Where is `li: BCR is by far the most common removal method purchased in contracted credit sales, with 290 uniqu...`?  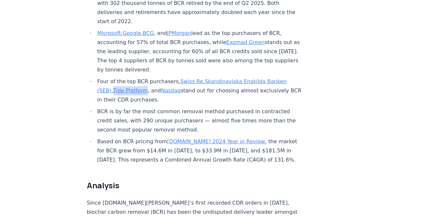 li: BCR is by far the most common removal method purchased in contracted credit sales, with 290 uniqu... is located at coordinates (199, 121).